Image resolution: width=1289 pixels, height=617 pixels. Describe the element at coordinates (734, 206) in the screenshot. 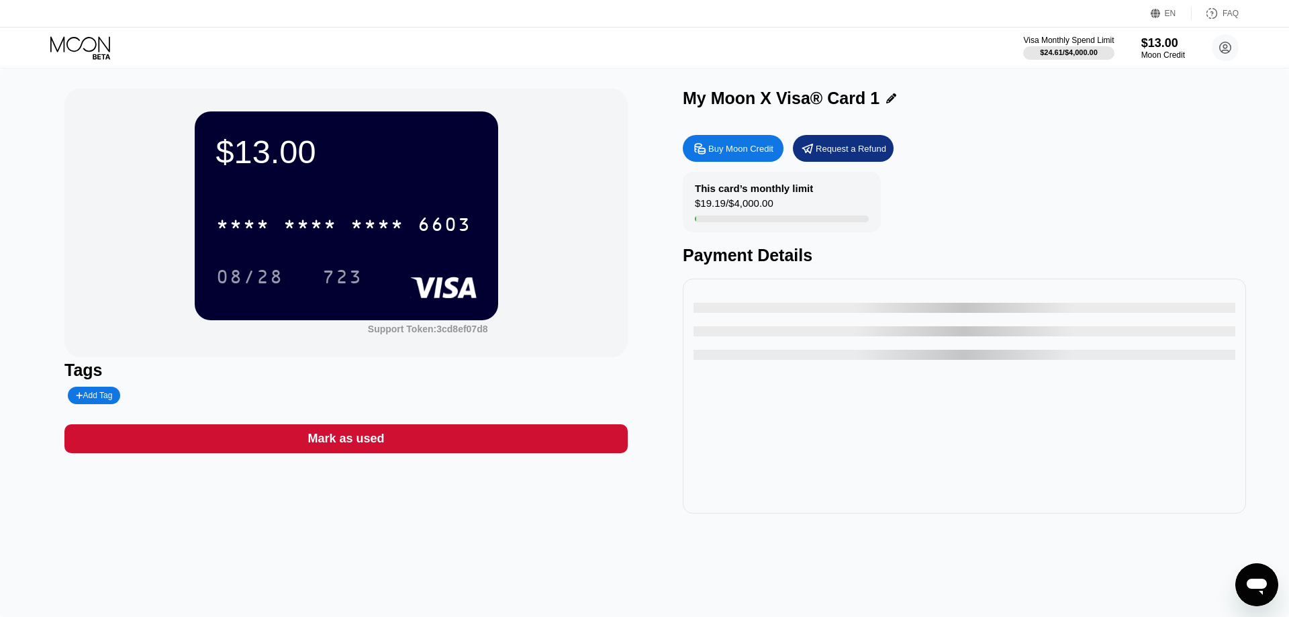

I see `div: $19.19 / $4,000.00` at that location.